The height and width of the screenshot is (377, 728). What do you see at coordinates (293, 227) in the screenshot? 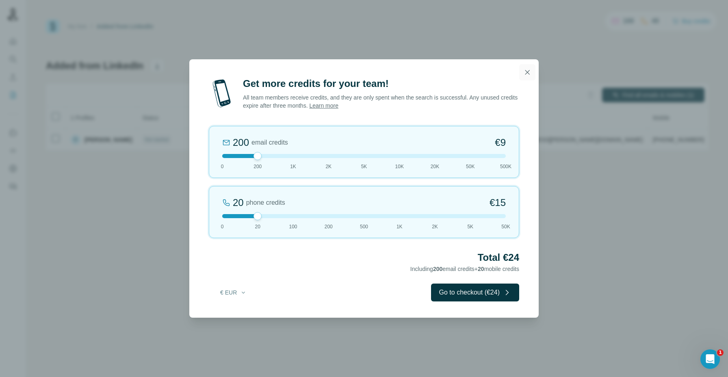
I see `span: 100` at bounding box center [293, 227].